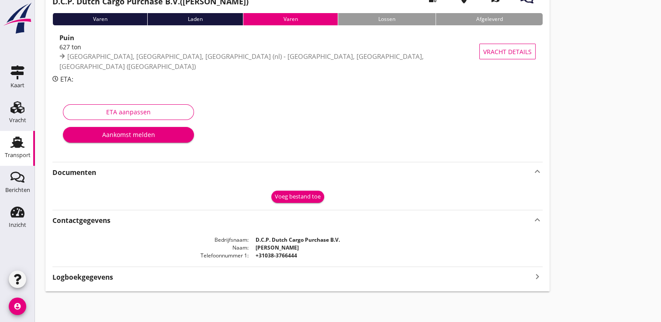  I want to click on div: 627 ton, so click(273, 47).